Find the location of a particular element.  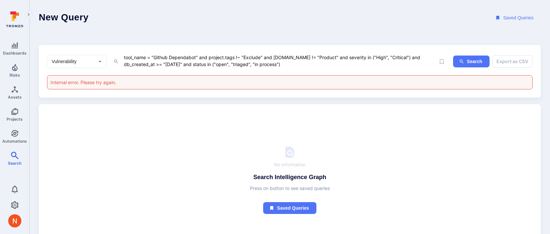

img: ACg8ocIprwjrgDQnDsNSk9Ghn5p5-B8DpAKWoJ5Gi9syOE4K59tr4Q=s96-c is located at coordinates (15, 221).